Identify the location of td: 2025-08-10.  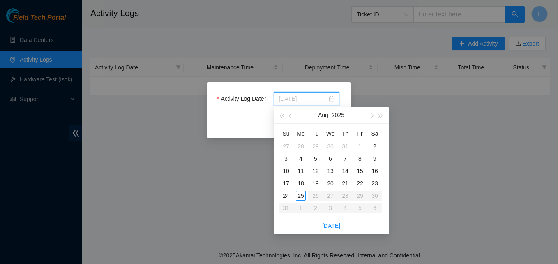
(286, 171).